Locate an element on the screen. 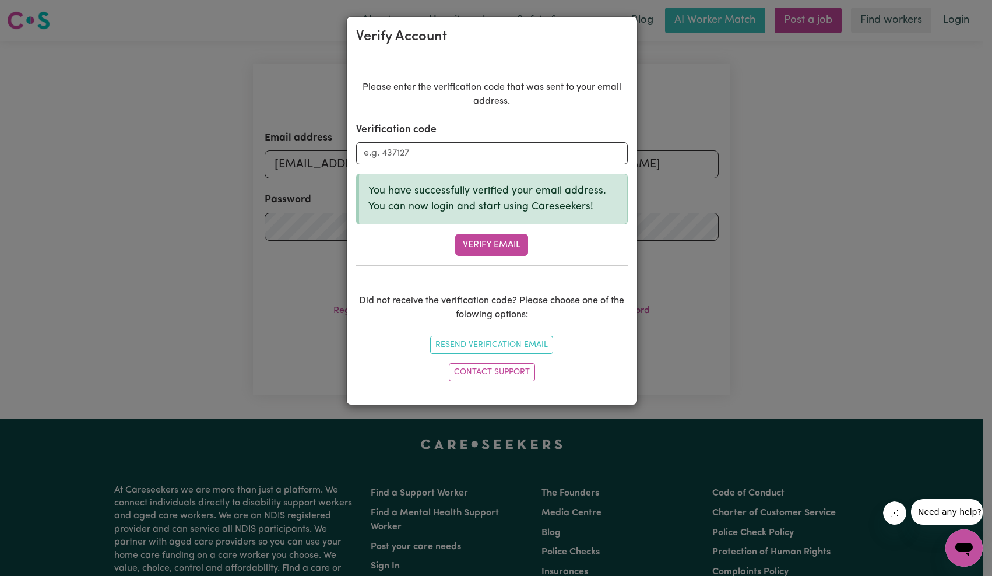 The width and height of the screenshot is (992, 576). p: Please enter the verification code that was sent to your email address. is located at coordinates (492, 94).